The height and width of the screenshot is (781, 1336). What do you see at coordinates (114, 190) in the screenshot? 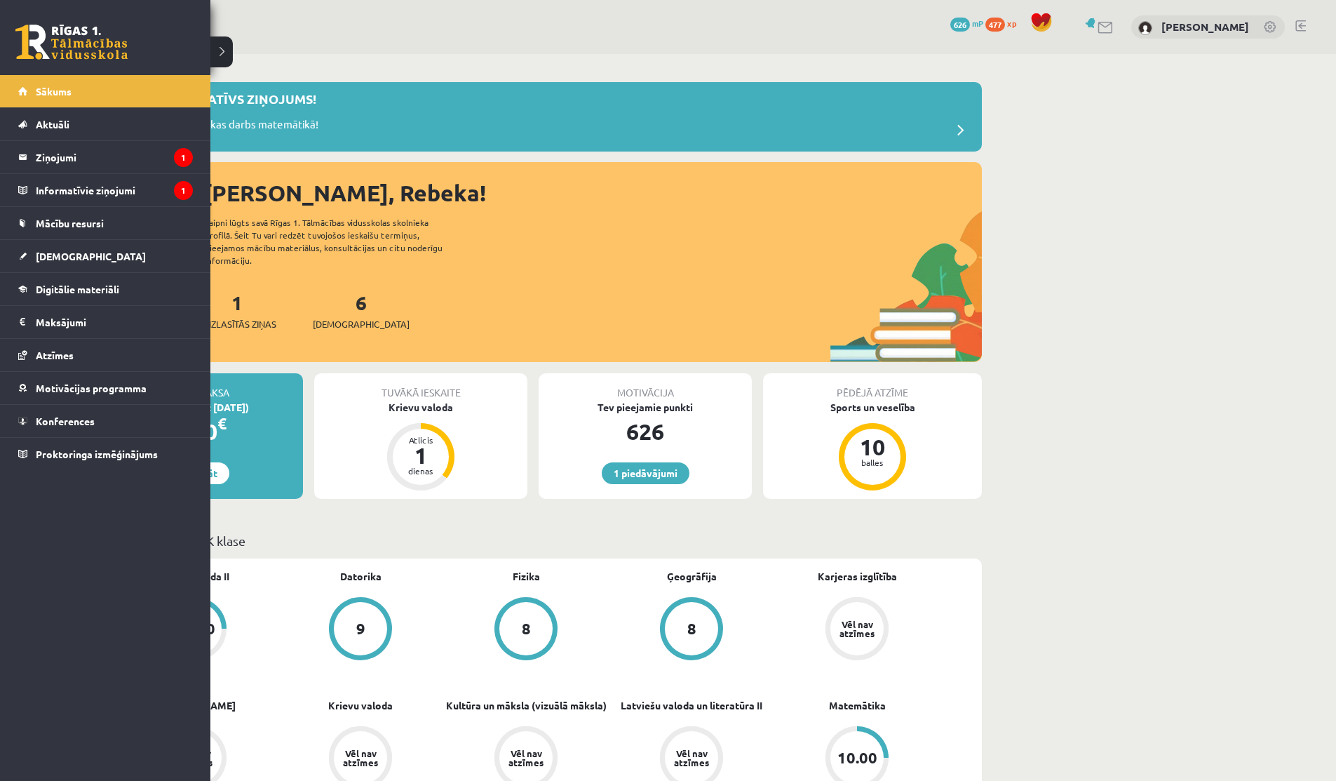
I see `legend: Informatīvie ziņojumi` at bounding box center [114, 190].